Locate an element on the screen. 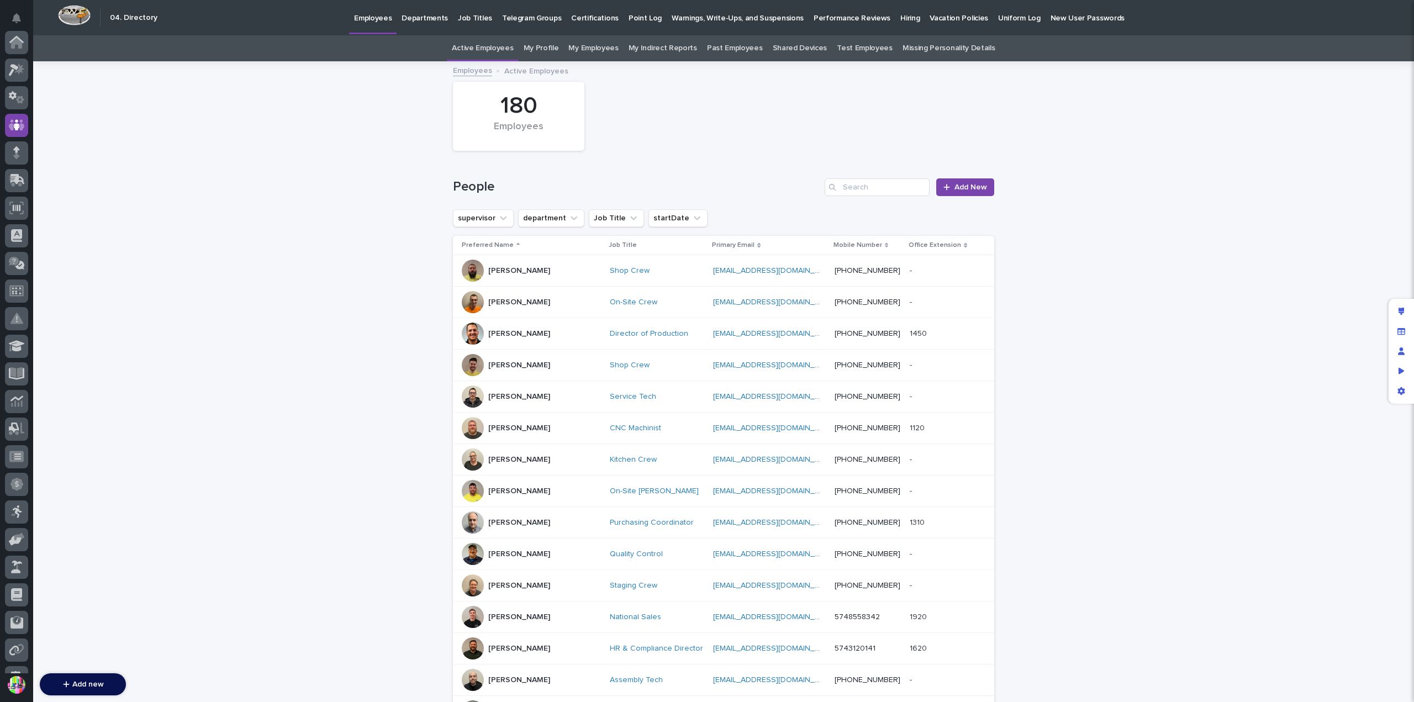 The width and height of the screenshot is (1414, 702). p: 1450 is located at coordinates (919, 333).